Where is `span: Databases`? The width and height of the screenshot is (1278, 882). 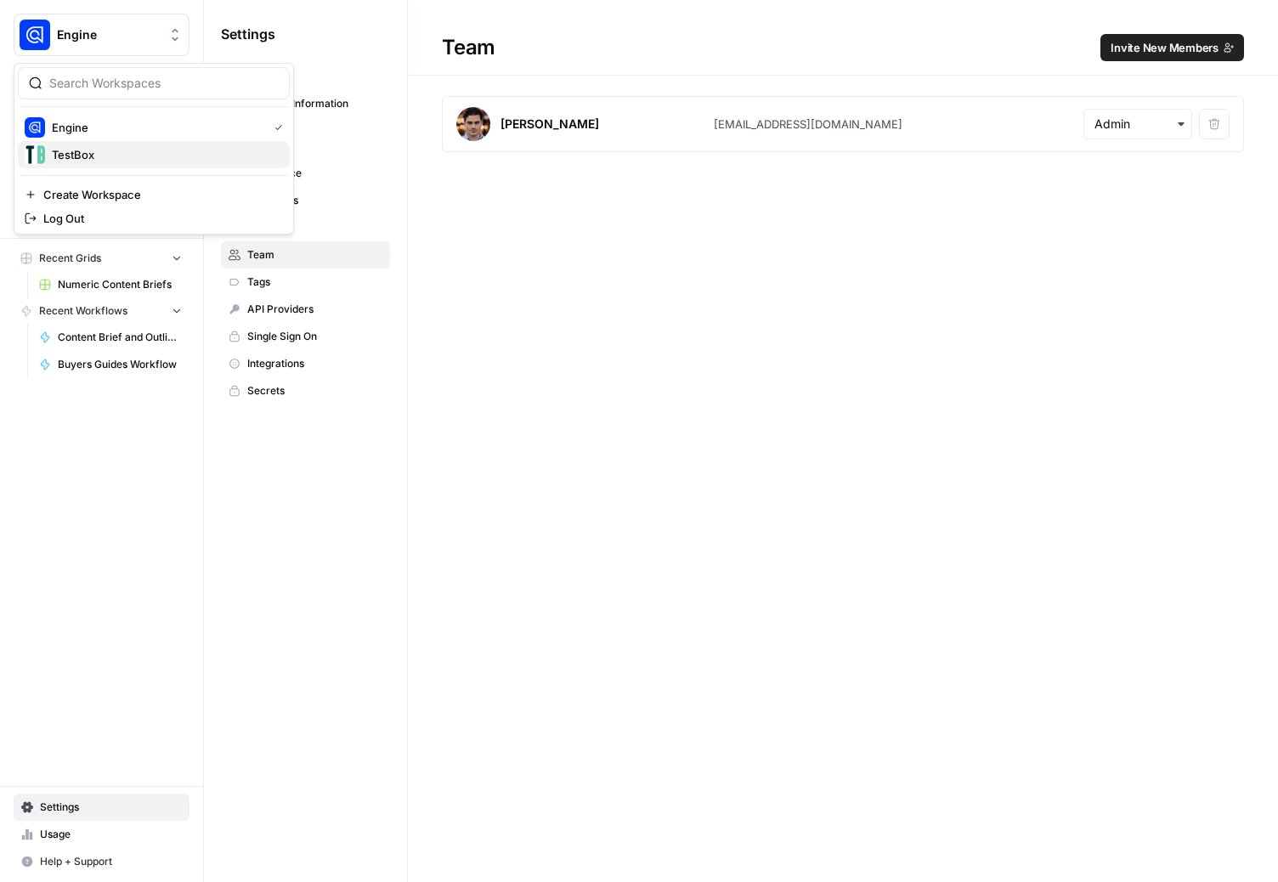
span: Databases is located at coordinates (314, 200).